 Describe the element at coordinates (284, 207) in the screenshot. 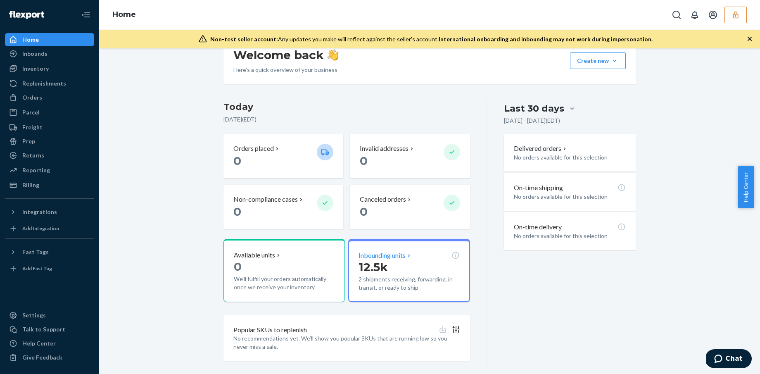

I see `button: Non-compliance cases 0` at that location.